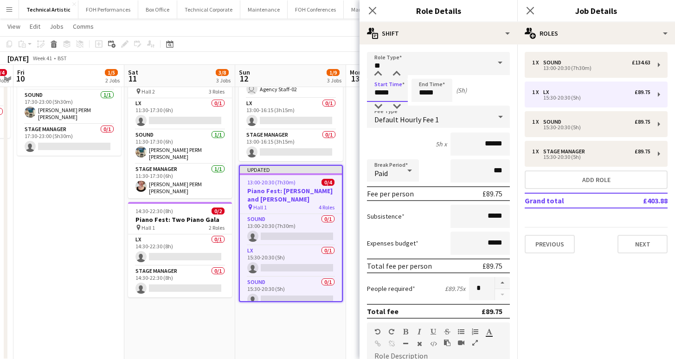 The height and width of the screenshot is (359, 675). Describe the element at coordinates (20, 78) in the screenshot. I see `span: 10` at that location.